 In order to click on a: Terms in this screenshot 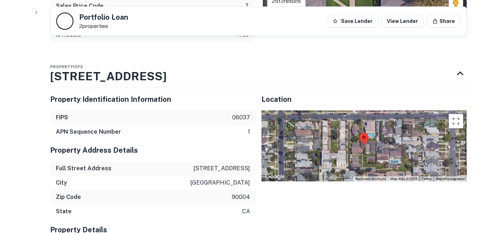, I will do `click(427, 178)`.